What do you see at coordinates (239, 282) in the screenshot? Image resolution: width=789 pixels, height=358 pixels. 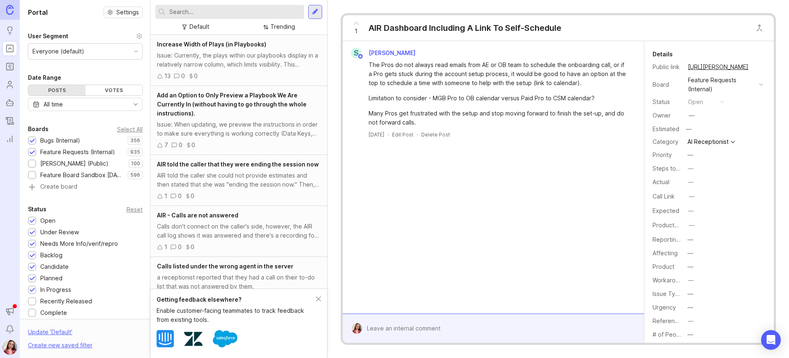 I see `a: Calls listed under the wrong agent in the servera receptionist reported that they had a call on t...` at bounding box center [239, 282].